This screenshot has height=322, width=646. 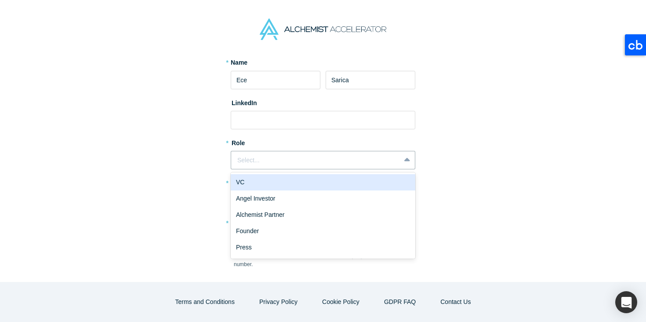 What do you see at coordinates (455, 301) in the screenshot?
I see `button: Contact Us` at bounding box center [455, 301].